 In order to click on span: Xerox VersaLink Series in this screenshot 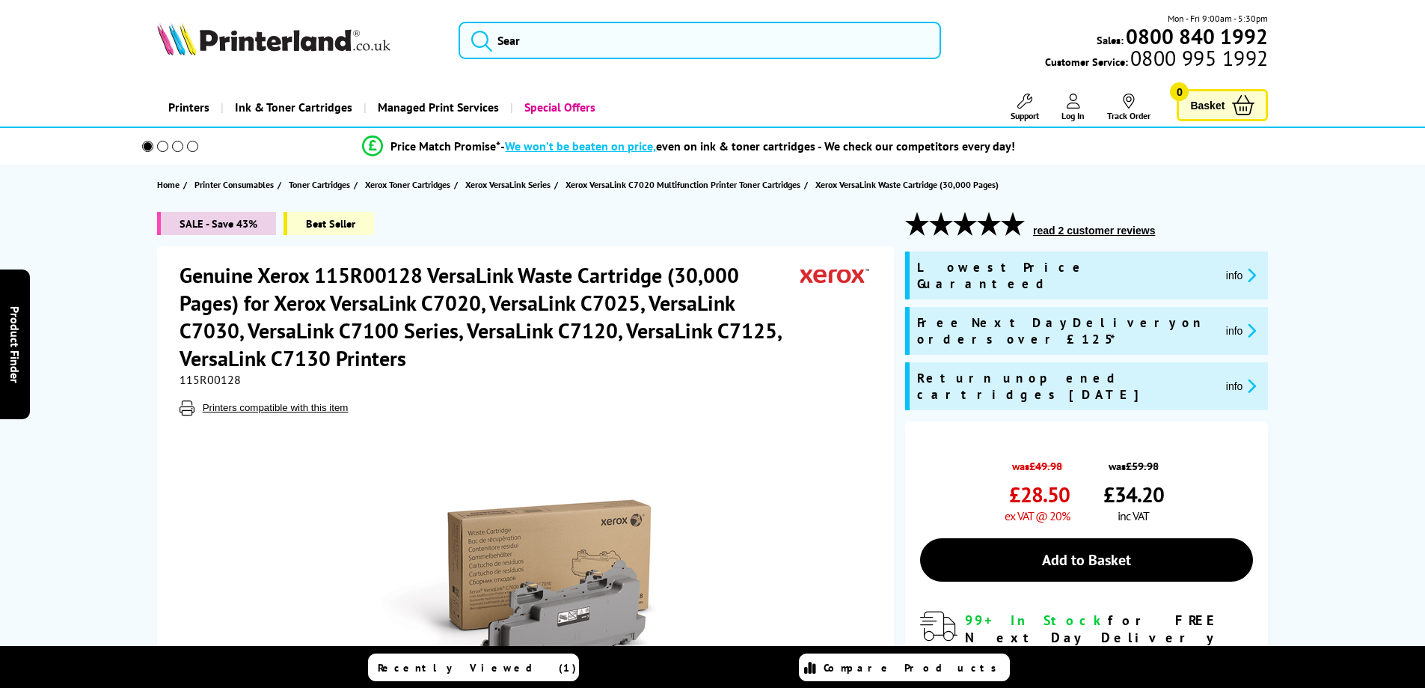, I will do `click(508, 184)`.